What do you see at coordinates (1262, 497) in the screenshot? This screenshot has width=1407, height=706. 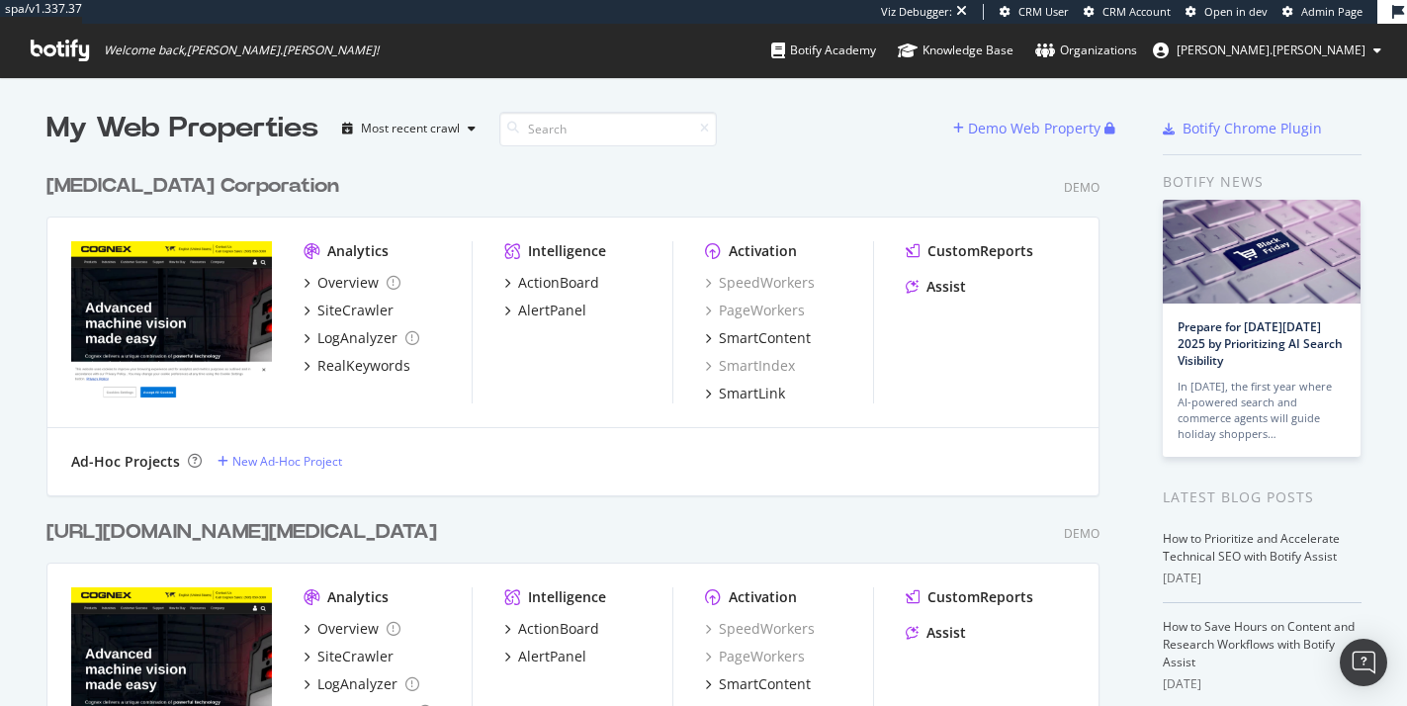 I see `div: Latest Blog Posts` at bounding box center [1262, 497].